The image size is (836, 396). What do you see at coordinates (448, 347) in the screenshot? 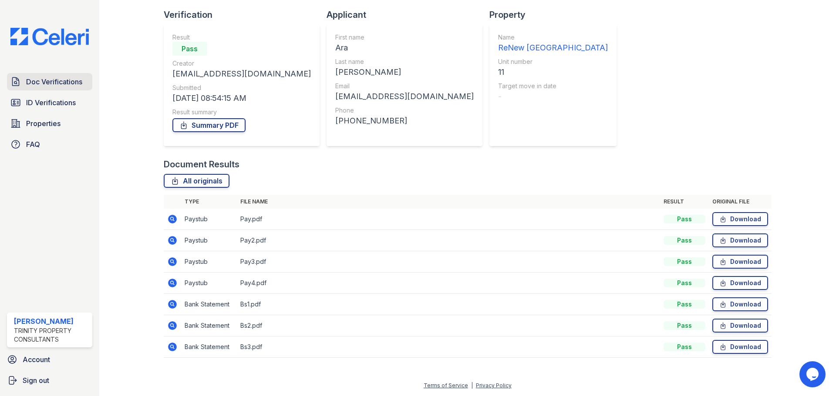
I see `td: Bs3.pdf` at bounding box center [448, 347].